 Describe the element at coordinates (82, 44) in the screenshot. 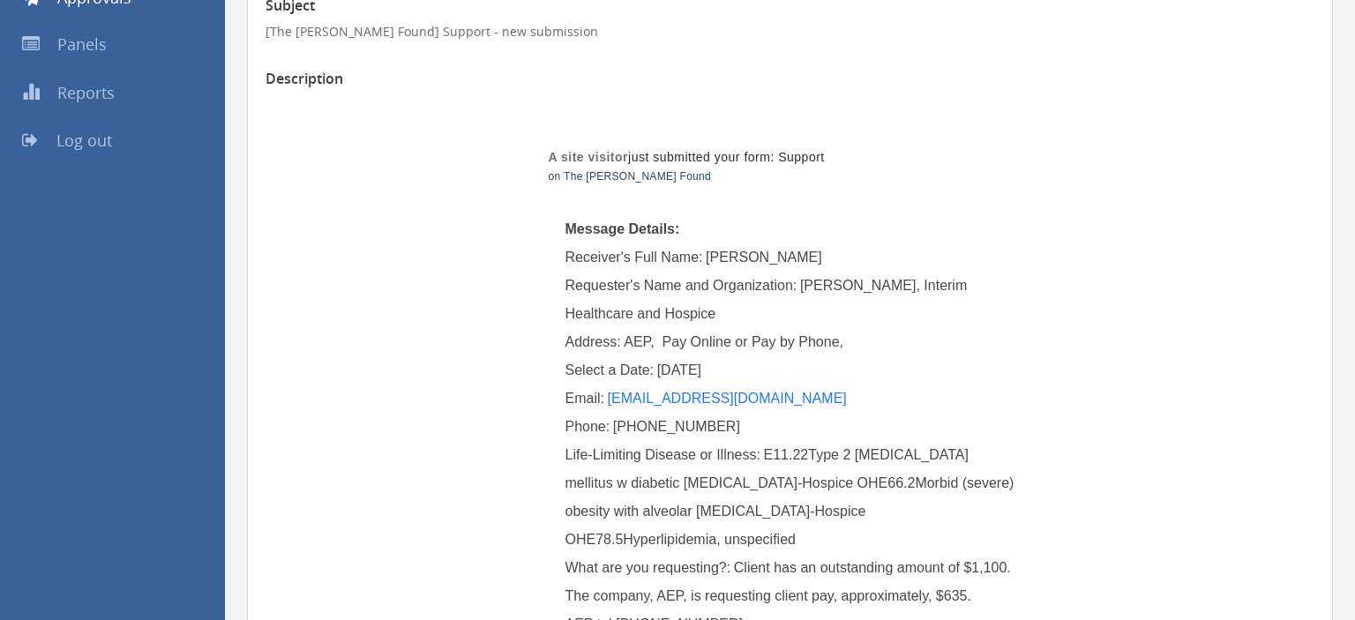

I see `span: Panels` at that location.